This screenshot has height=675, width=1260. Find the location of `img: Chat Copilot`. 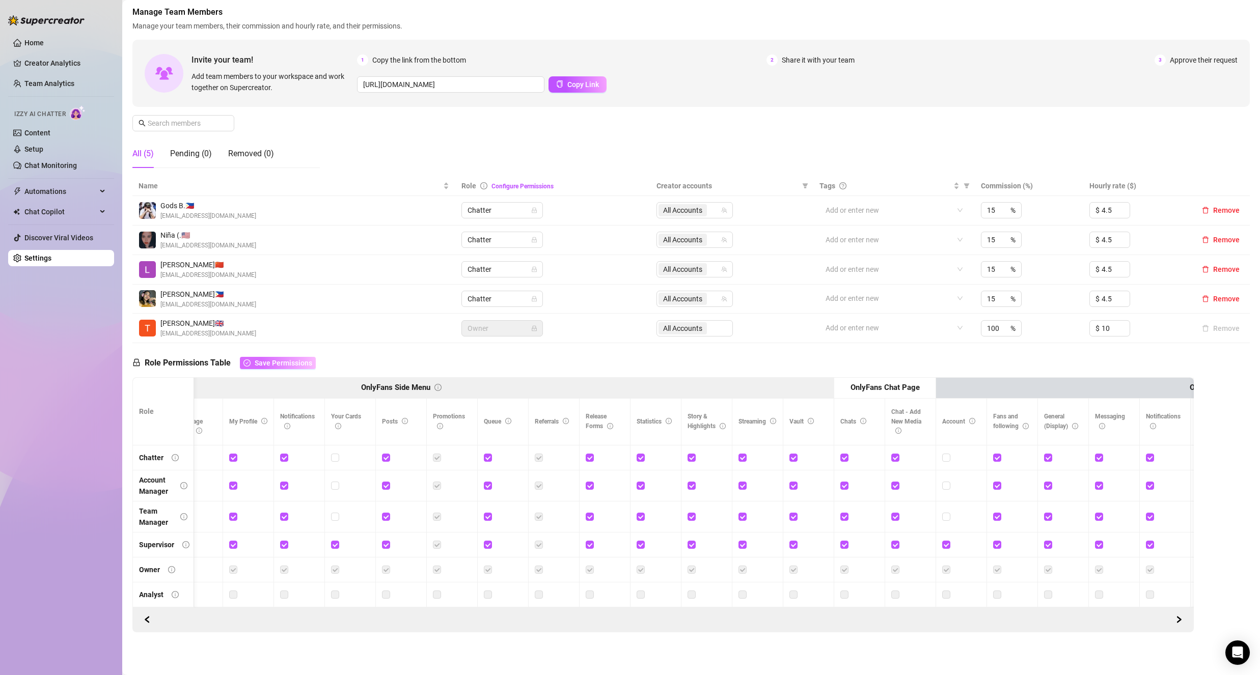

img: Chat Copilot is located at coordinates (16, 212).